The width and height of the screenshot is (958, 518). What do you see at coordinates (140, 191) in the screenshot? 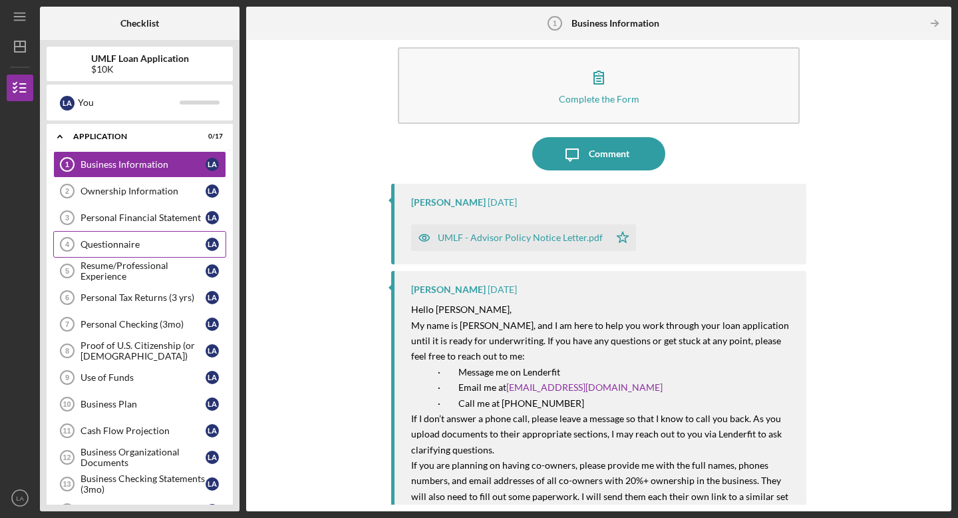
I see `a: 2Ownership InformationLA` at bounding box center [140, 191].